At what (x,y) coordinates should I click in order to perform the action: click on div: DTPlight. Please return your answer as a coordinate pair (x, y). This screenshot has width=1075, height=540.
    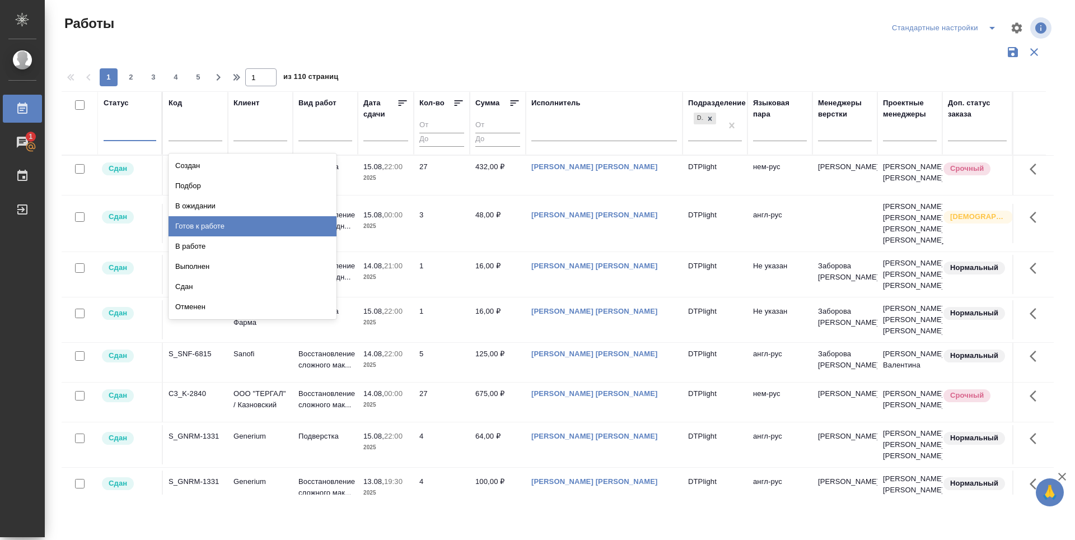
    Looking at the image, I should click on (699, 118).